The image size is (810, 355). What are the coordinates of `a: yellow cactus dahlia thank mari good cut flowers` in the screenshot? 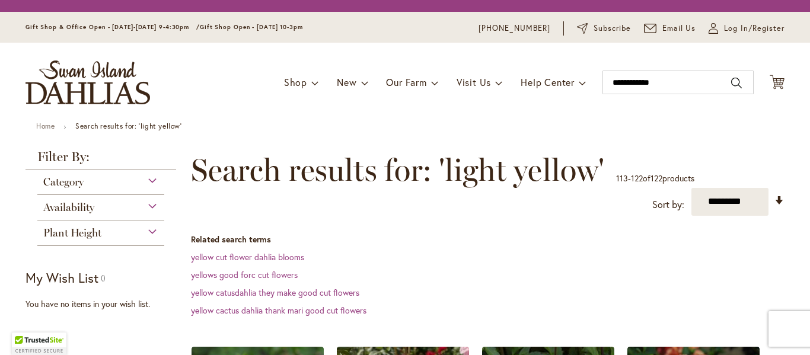 It's located at (279, 310).